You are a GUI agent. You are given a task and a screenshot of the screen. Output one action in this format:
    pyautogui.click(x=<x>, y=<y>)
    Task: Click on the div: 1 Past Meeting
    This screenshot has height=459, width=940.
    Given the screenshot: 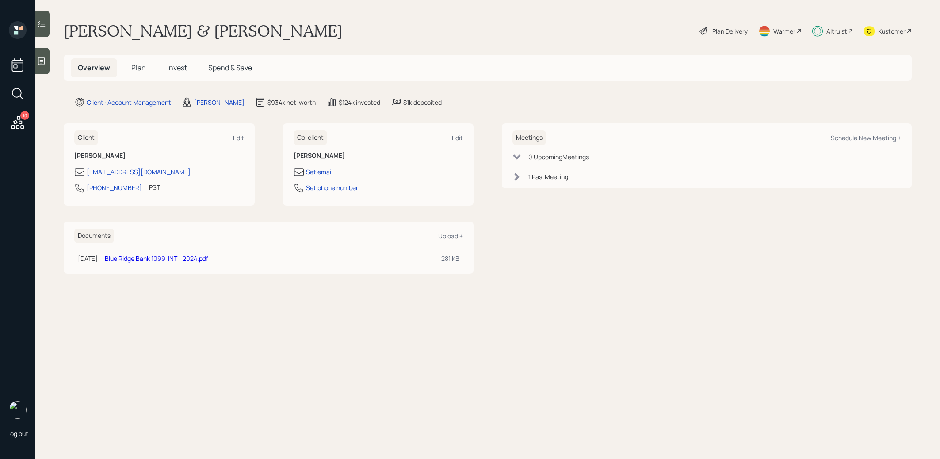 What is the action you would take?
    pyautogui.click(x=548, y=176)
    